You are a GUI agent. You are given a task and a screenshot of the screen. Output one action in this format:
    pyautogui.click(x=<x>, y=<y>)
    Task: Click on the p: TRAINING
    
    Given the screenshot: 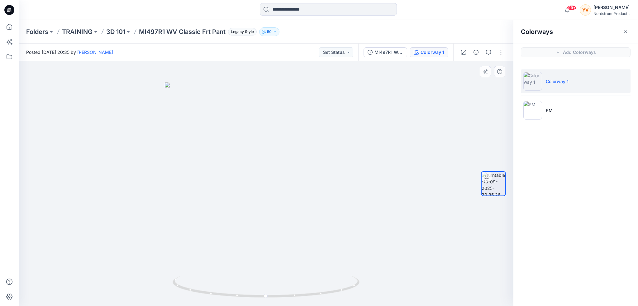 What is the action you would take?
    pyautogui.click(x=77, y=32)
    